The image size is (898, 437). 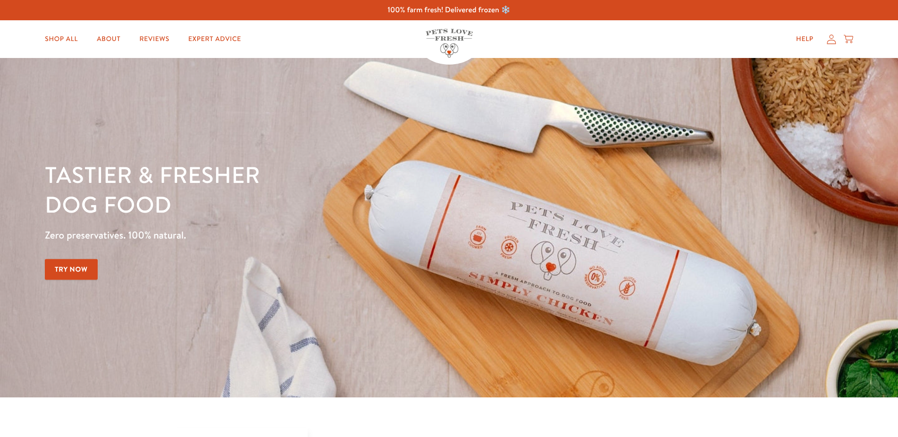 What do you see at coordinates (314, 235) in the screenshot?
I see `p: Zero preservatives. 100% natural.` at bounding box center [314, 235].